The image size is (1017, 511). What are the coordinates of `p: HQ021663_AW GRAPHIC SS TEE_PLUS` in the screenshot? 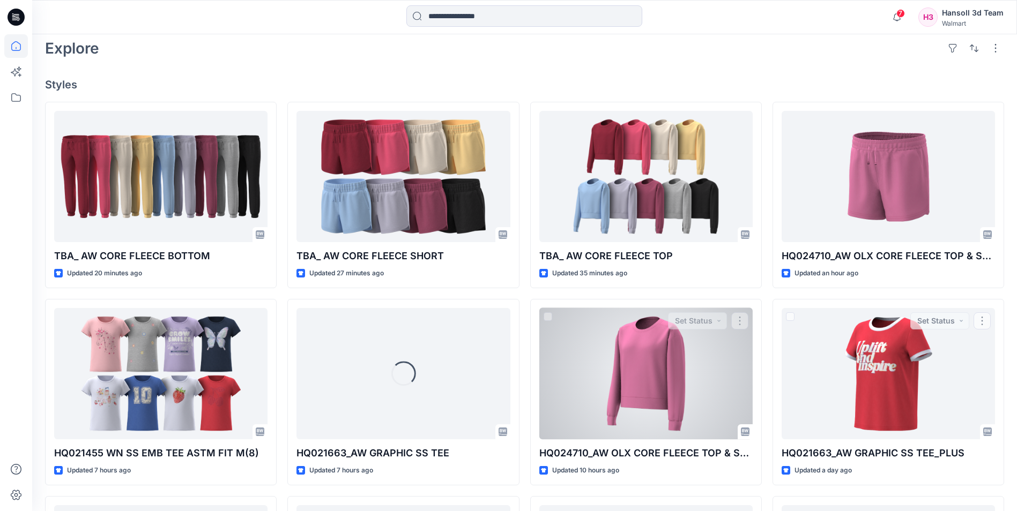 It's located at (888, 454).